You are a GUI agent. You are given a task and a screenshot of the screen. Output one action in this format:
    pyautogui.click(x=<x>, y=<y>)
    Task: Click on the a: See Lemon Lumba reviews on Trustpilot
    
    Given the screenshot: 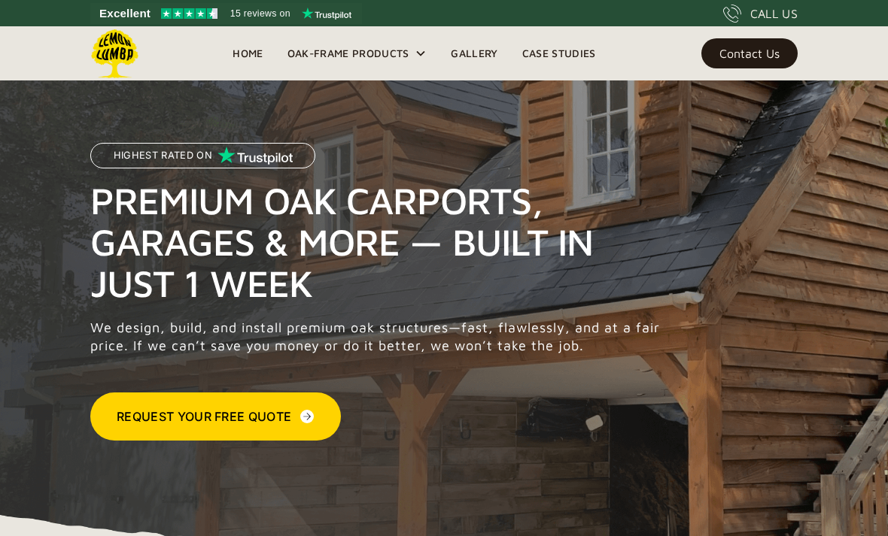 What is the action you would take?
    pyautogui.click(x=226, y=14)
    